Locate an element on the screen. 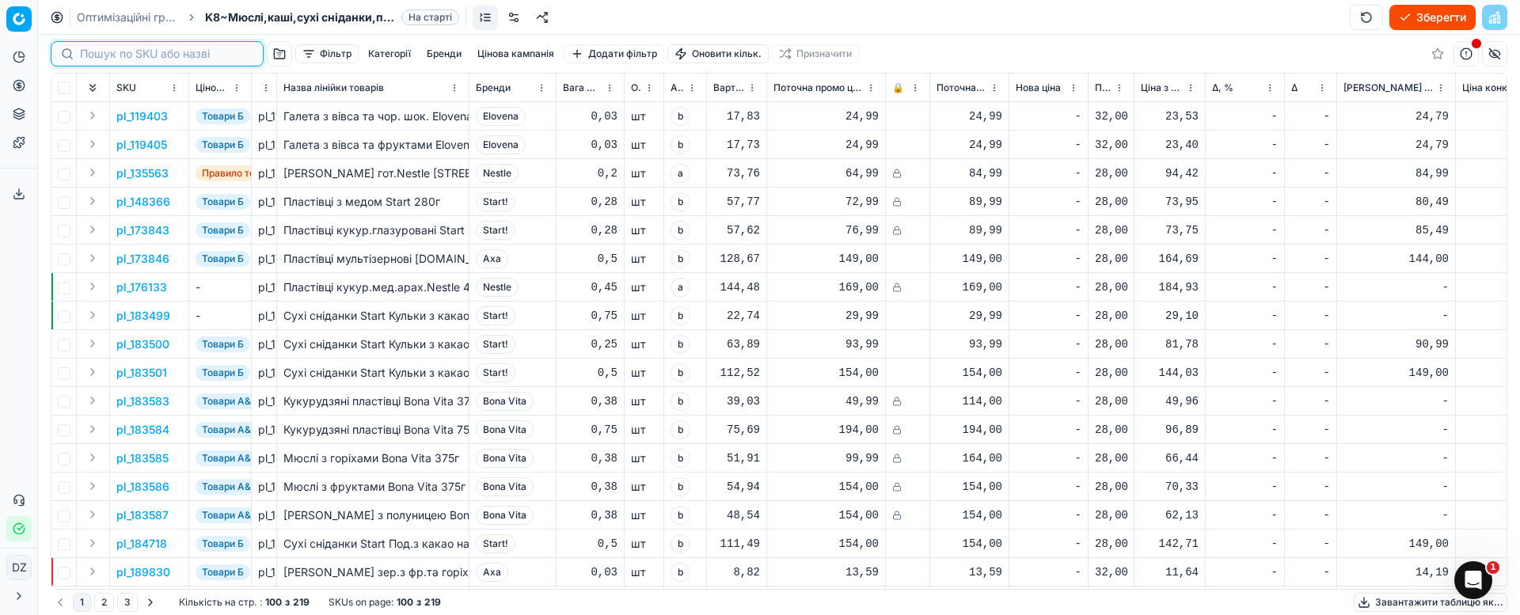  span: Товари Б is located at coordinates (222, 259).